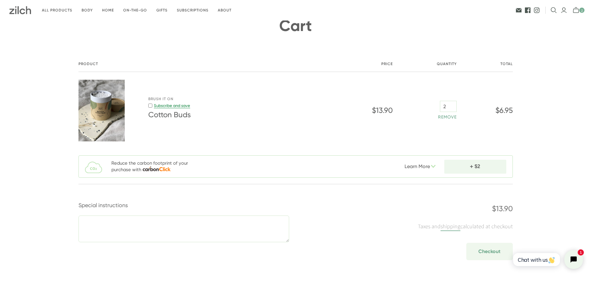 This screenshot has height=285, width=591. I want to click on button: Checkout, so click(489, 252).